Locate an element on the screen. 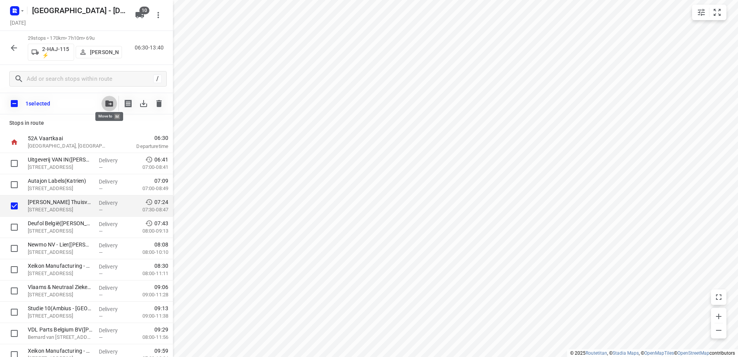 The image size is (738, 357). span: 06:41 is located at coordinates (161, 159).